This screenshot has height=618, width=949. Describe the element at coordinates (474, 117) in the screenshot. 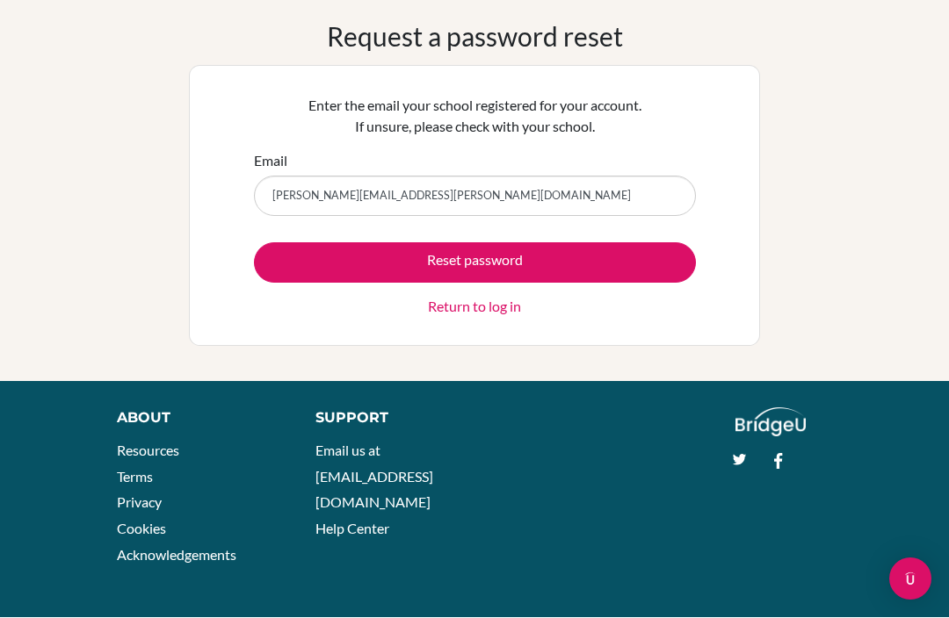

I see `p: Enter the email your school registered for your account. If unsure, please check with your school.` at that location.